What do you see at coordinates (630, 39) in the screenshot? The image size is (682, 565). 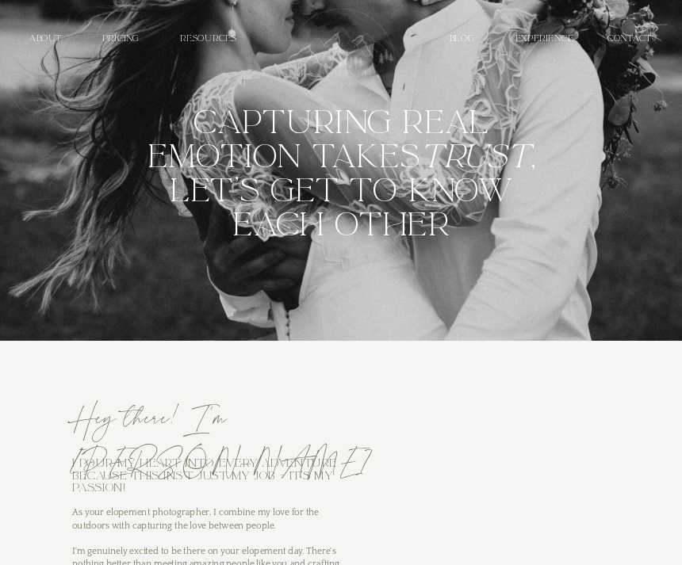 I see `h3: contact` at bounding box center [630, 39].